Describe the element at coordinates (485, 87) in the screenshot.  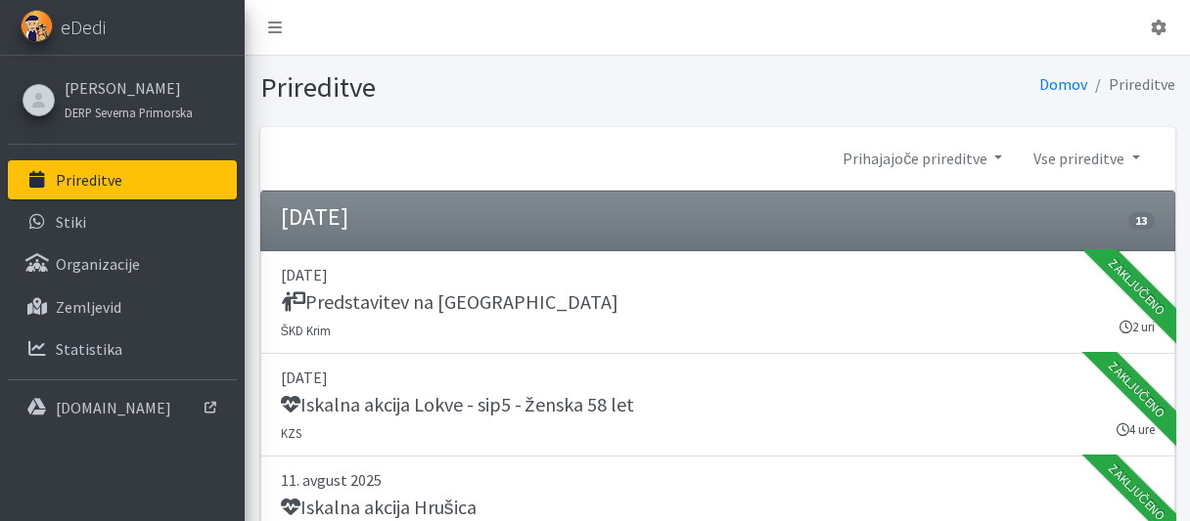
I see `h1: Prireditve` at that location.